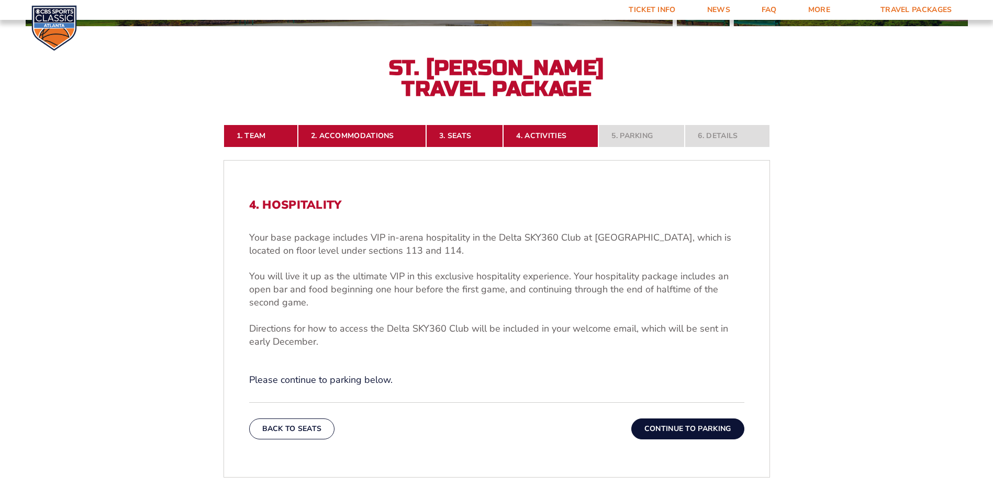 This screenshot has width=993, height=499. I want to click on p: Please continue to parking below., so click(497, 380).